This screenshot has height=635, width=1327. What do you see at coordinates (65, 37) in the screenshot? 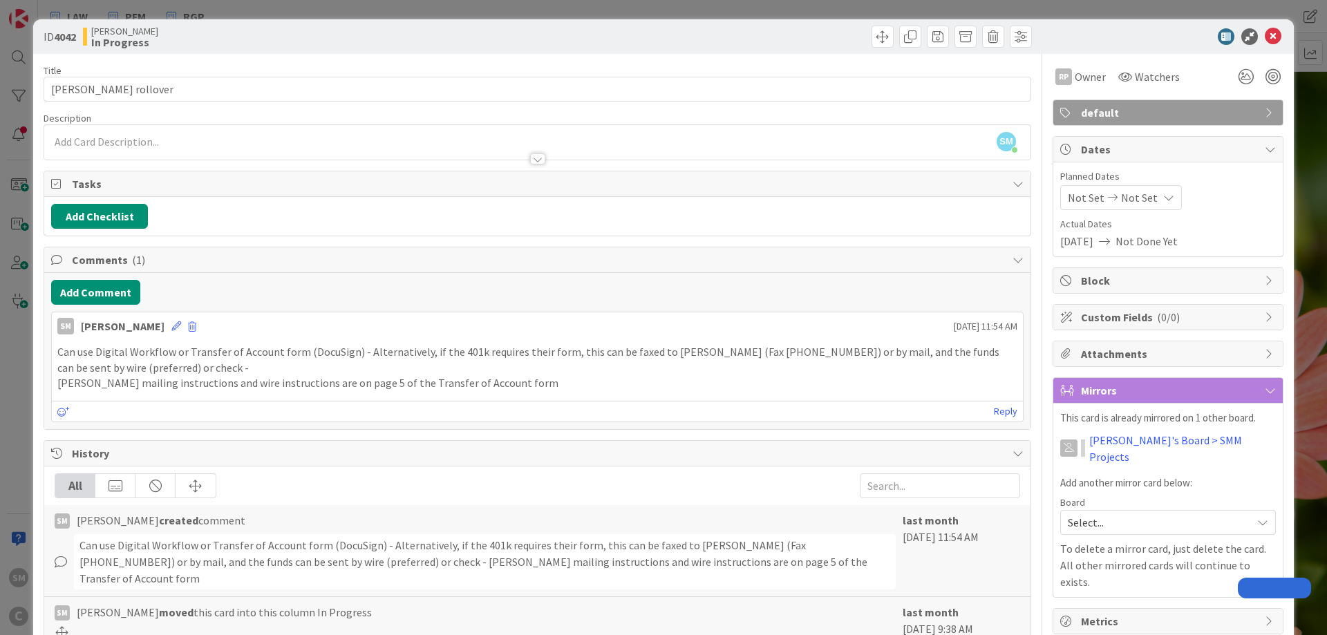
I see `b: 4042` at bounding box center [65, 37].